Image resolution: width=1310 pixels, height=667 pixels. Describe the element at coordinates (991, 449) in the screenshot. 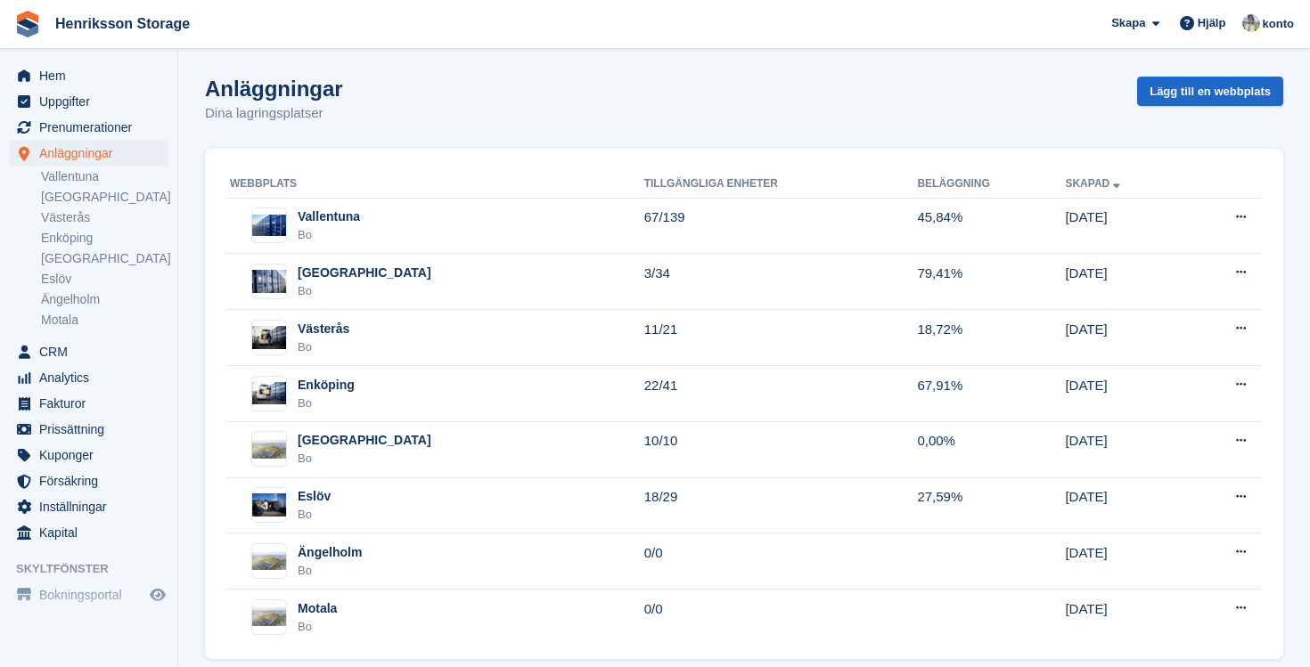

I see `td: 0,00%` at that location.